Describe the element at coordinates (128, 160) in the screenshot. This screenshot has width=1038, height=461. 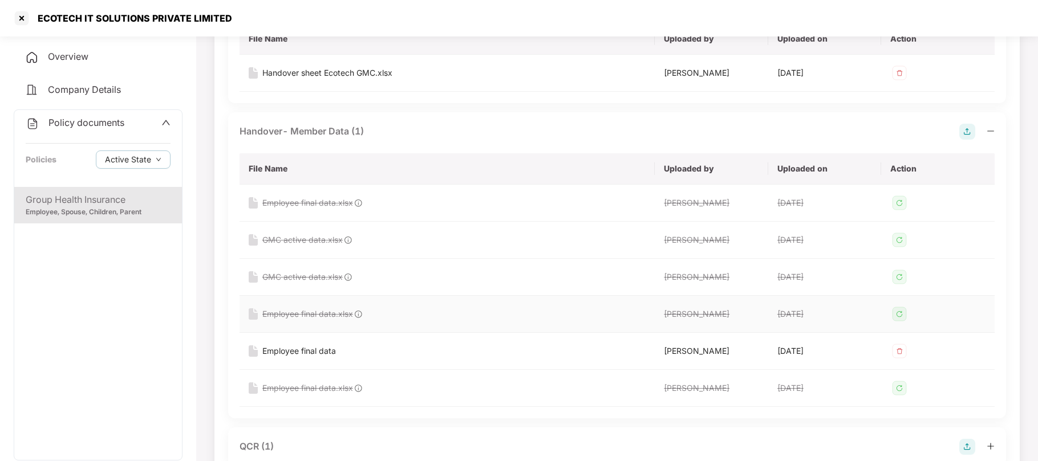
I see `span: Active State` at that location.